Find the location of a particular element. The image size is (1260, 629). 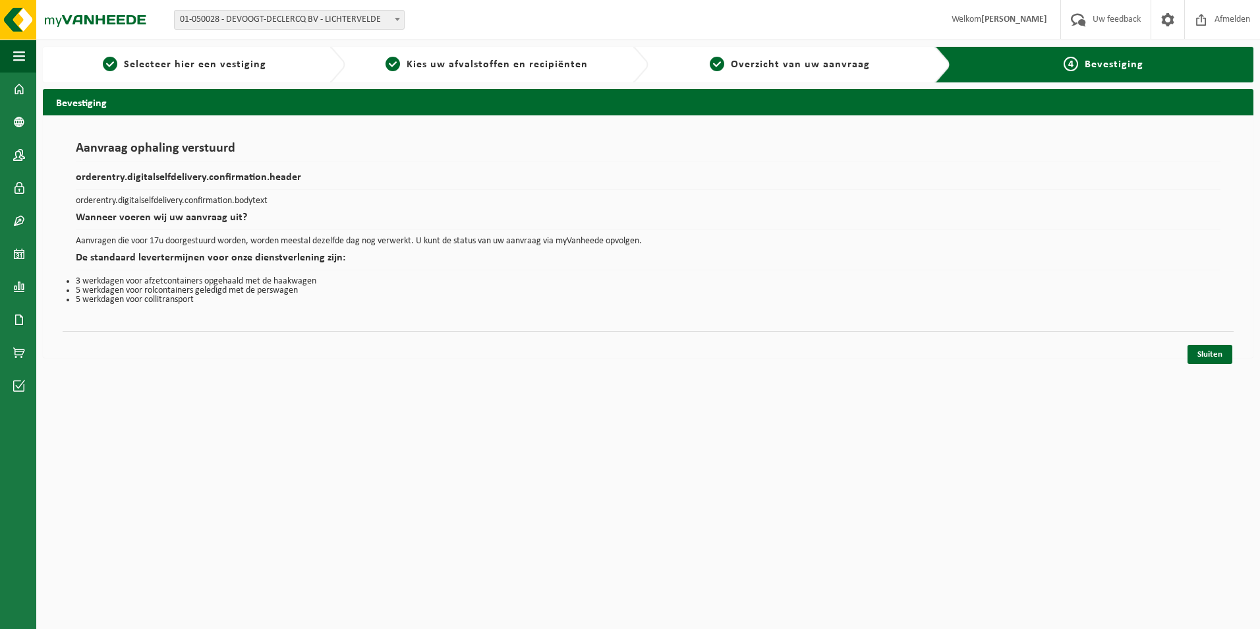

span: 2 is located at coordinates (393, 64).